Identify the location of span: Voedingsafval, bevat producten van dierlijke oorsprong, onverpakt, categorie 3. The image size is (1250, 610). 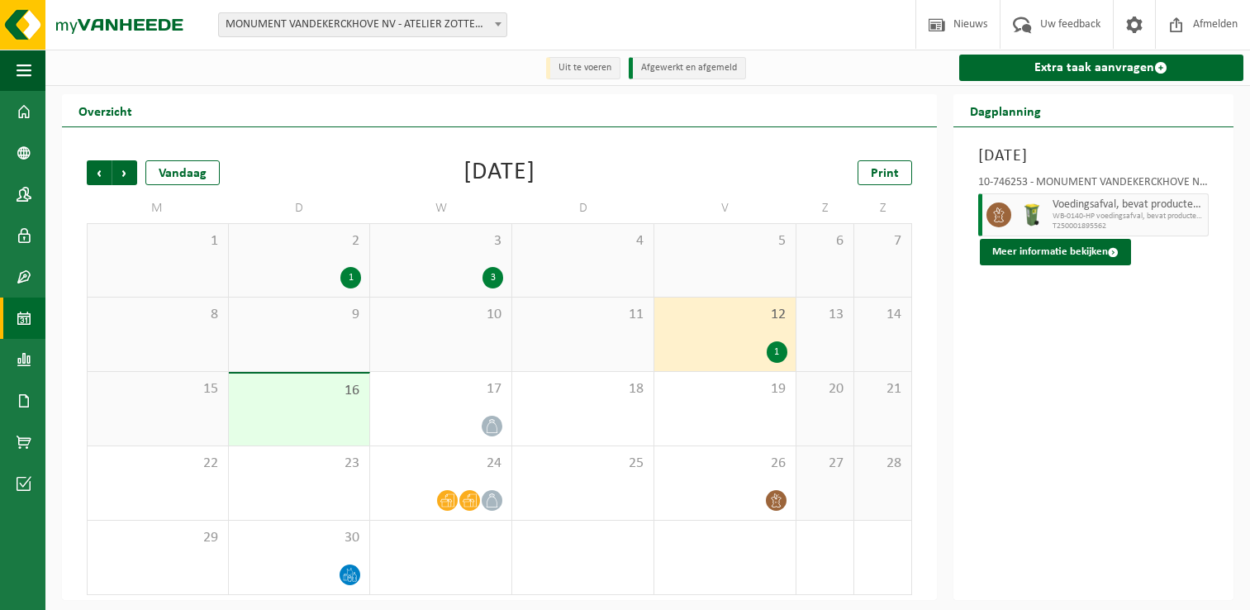
(1128, 205).